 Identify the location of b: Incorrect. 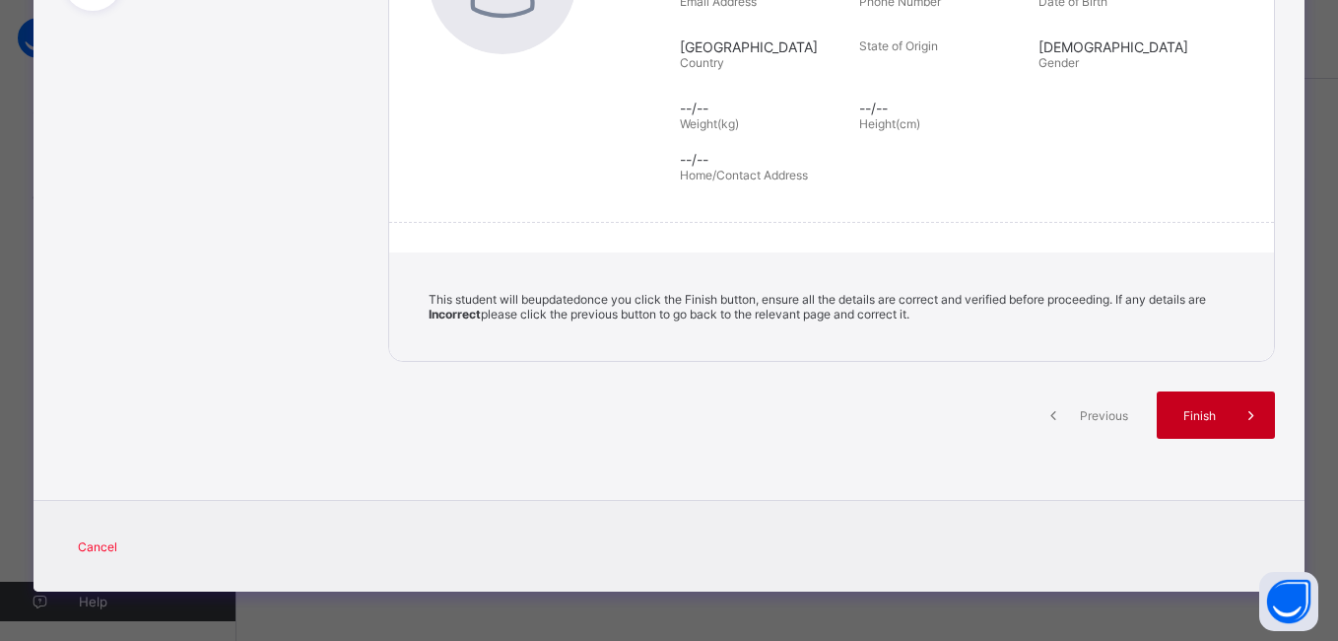
(454, 313).